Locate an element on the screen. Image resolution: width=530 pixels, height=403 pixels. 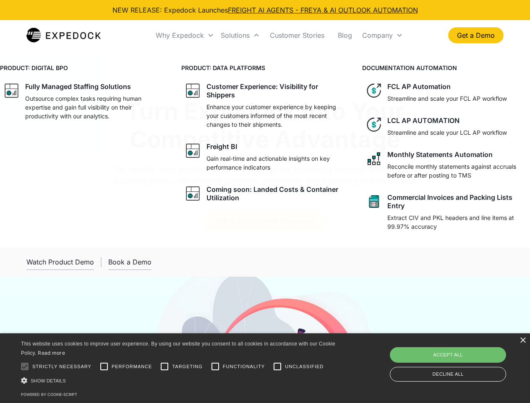
div: Commercial Invoices and Packing Lists Entry is located at coordinates (457, 202).